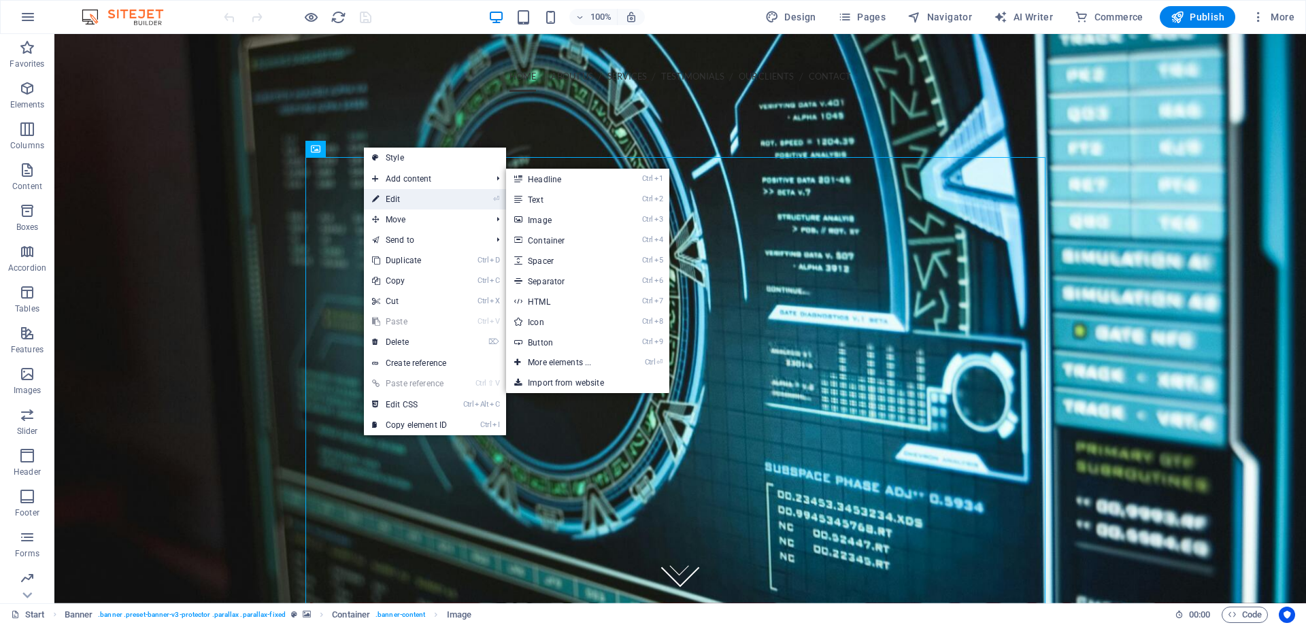 Image resolution: width=1306 pixels, height=625 pixels. What do you see at coordinates (338, 17) in the screenshot?
I see `i: Reload page` at bounding box center [338, 17].